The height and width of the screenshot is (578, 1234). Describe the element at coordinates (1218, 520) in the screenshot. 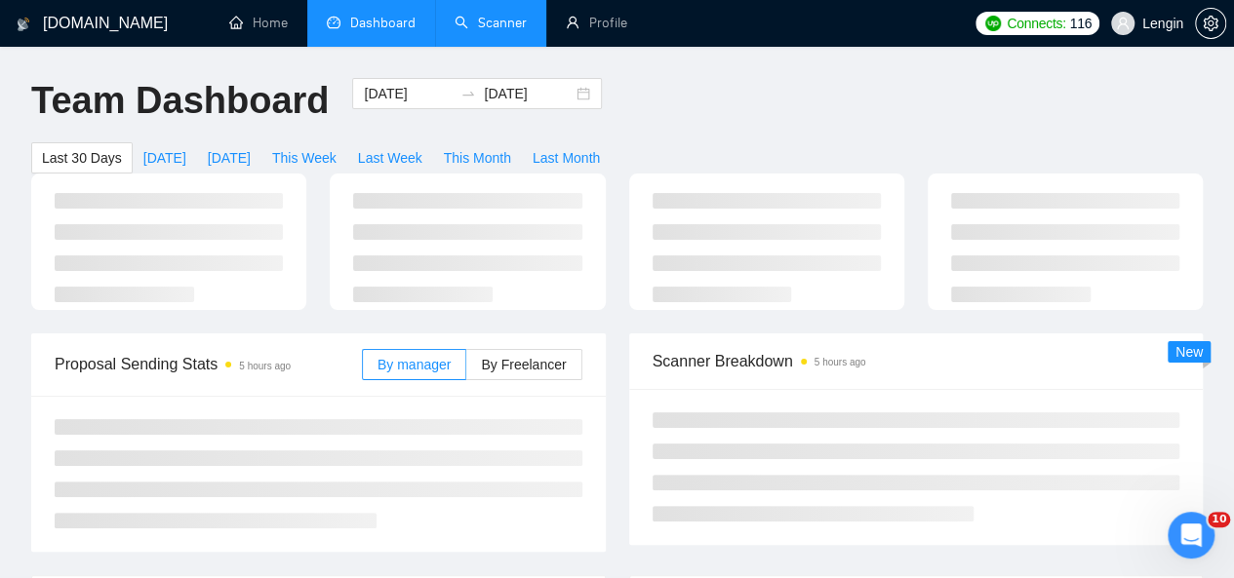

I see `span: 10` at that location.